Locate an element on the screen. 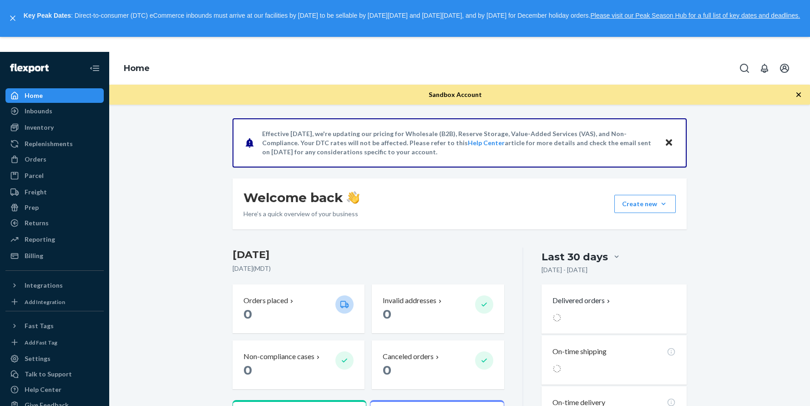  button: Invalid addresses 0 is located at coordinates (438, 308).